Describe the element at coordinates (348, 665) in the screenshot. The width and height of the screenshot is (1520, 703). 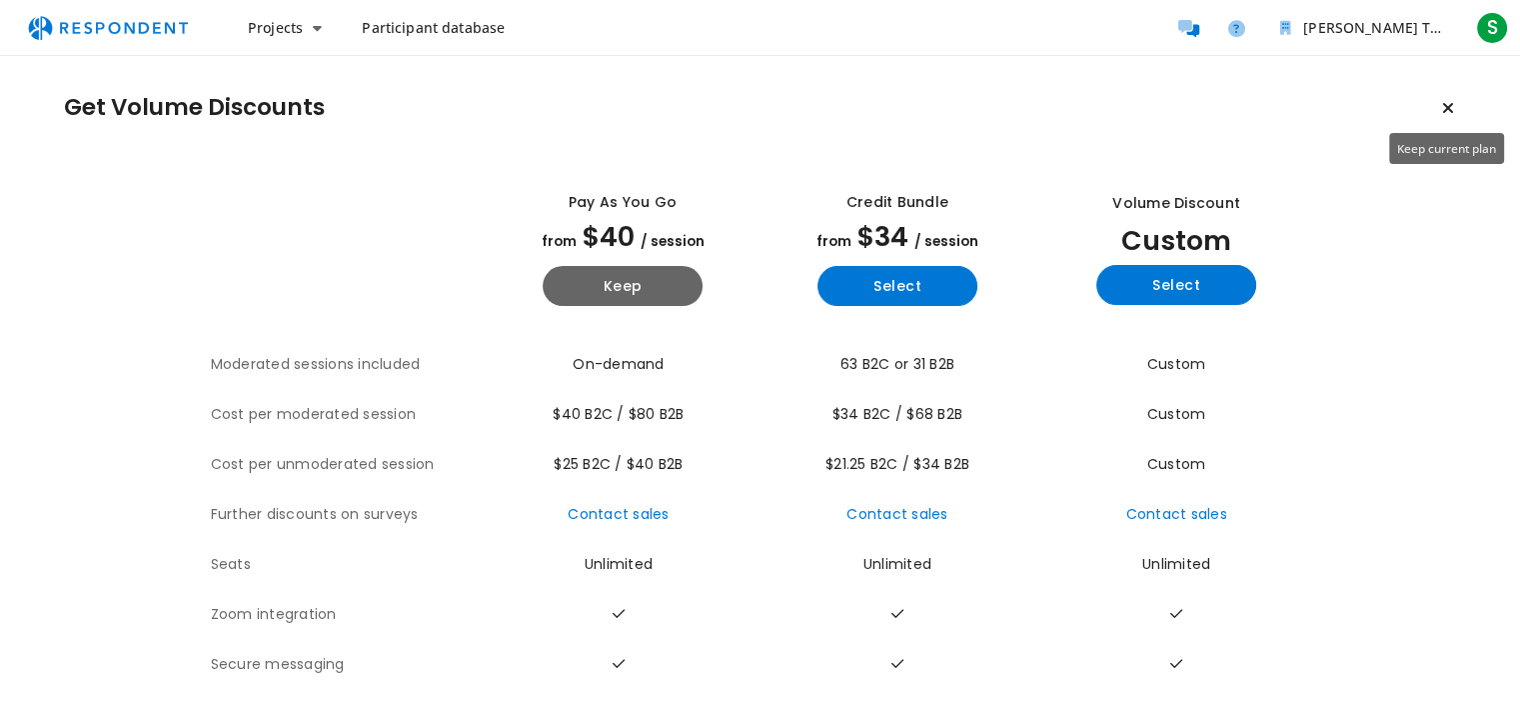
I see `th: Secure messaging` at that location.